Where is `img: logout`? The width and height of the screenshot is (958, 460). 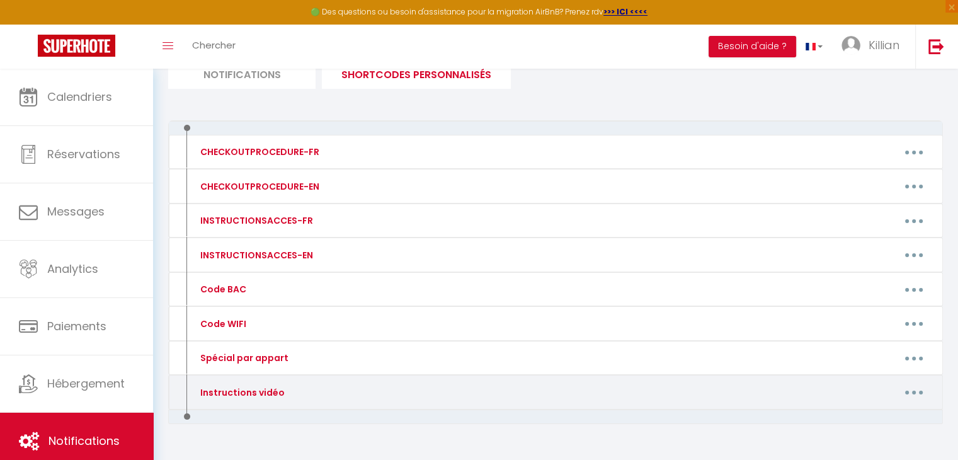 img: logout is located at coordinates (936, 46).